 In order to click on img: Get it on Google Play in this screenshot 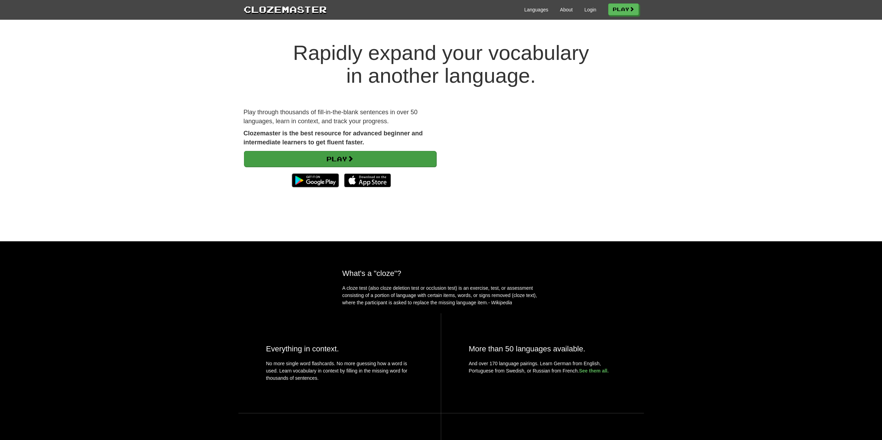, I will do `click(315, 181)`.